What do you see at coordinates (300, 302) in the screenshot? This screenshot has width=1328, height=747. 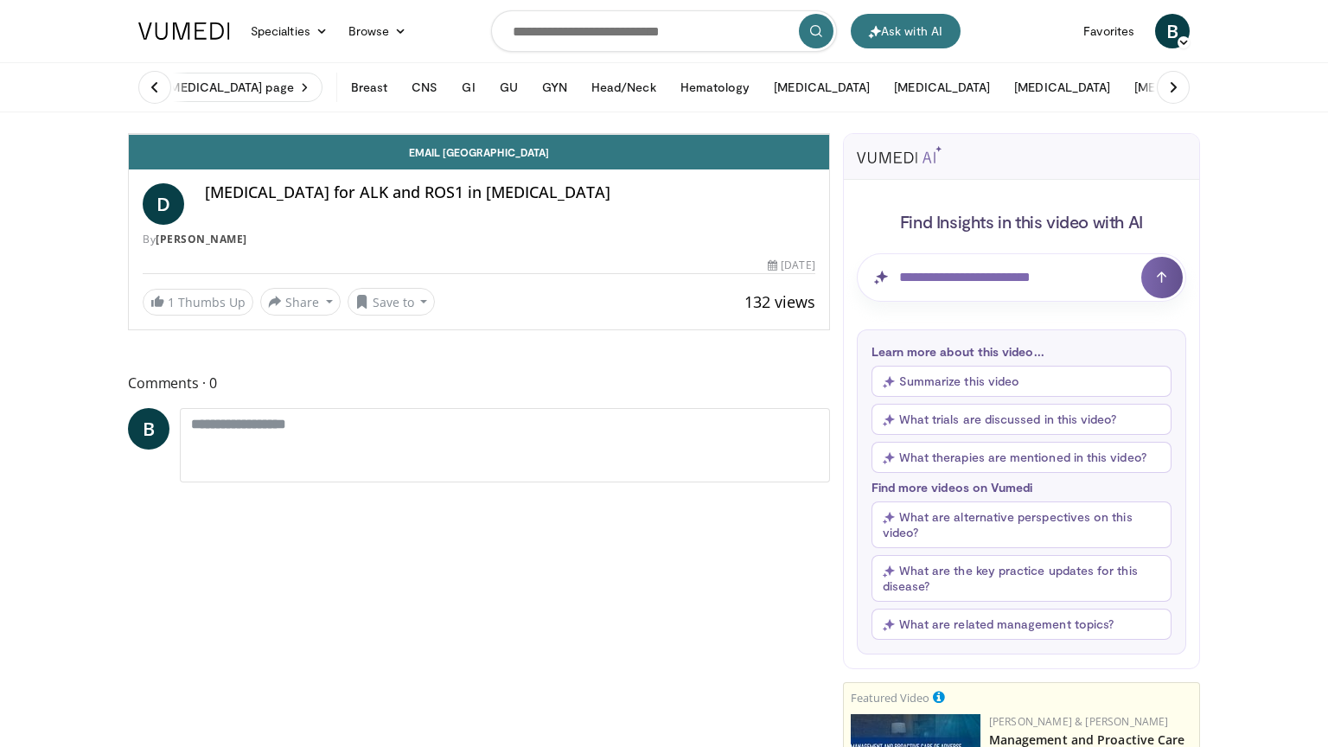 I see `button: Share` at bounding box center [300, 302].